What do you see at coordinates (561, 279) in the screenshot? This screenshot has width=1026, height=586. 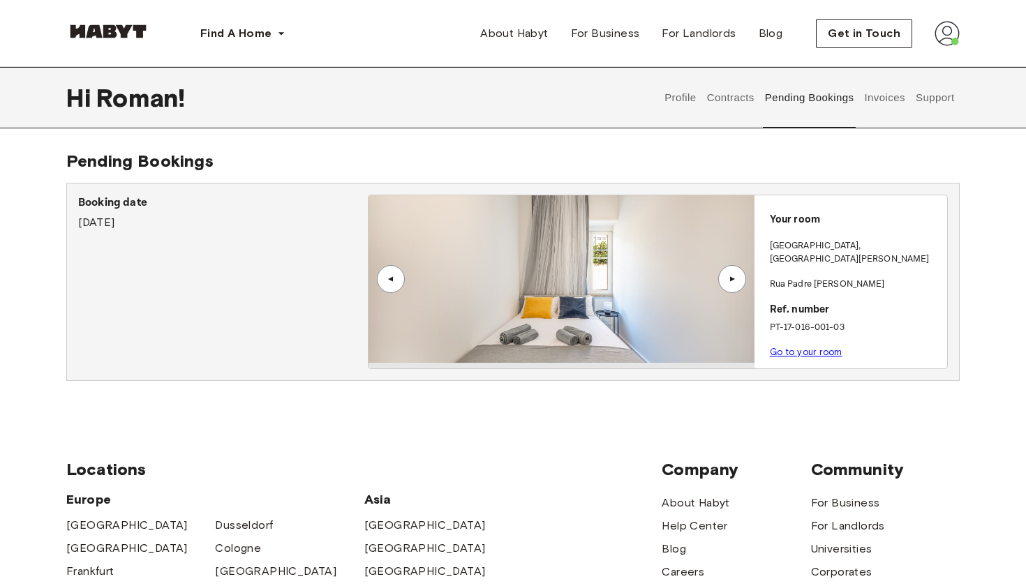 I see `img: Image of the room` at bounding box center [561, 279].